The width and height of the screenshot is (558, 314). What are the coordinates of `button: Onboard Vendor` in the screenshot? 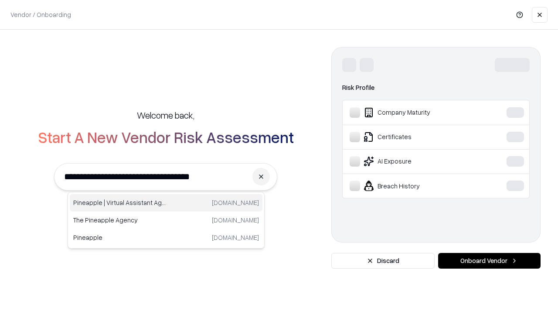 It's located at (489, 261).